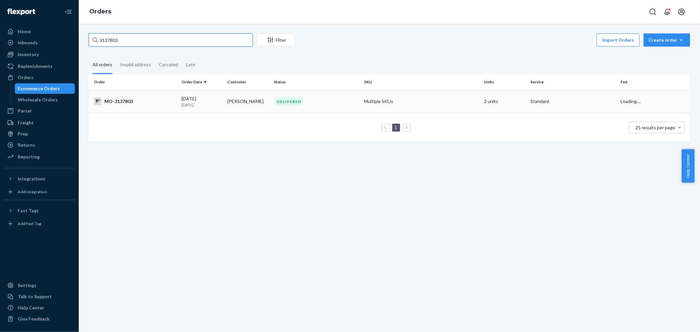  Describe the element at coordinates (39, 308) in the screenshot. I see `a: Help Center` at that location.